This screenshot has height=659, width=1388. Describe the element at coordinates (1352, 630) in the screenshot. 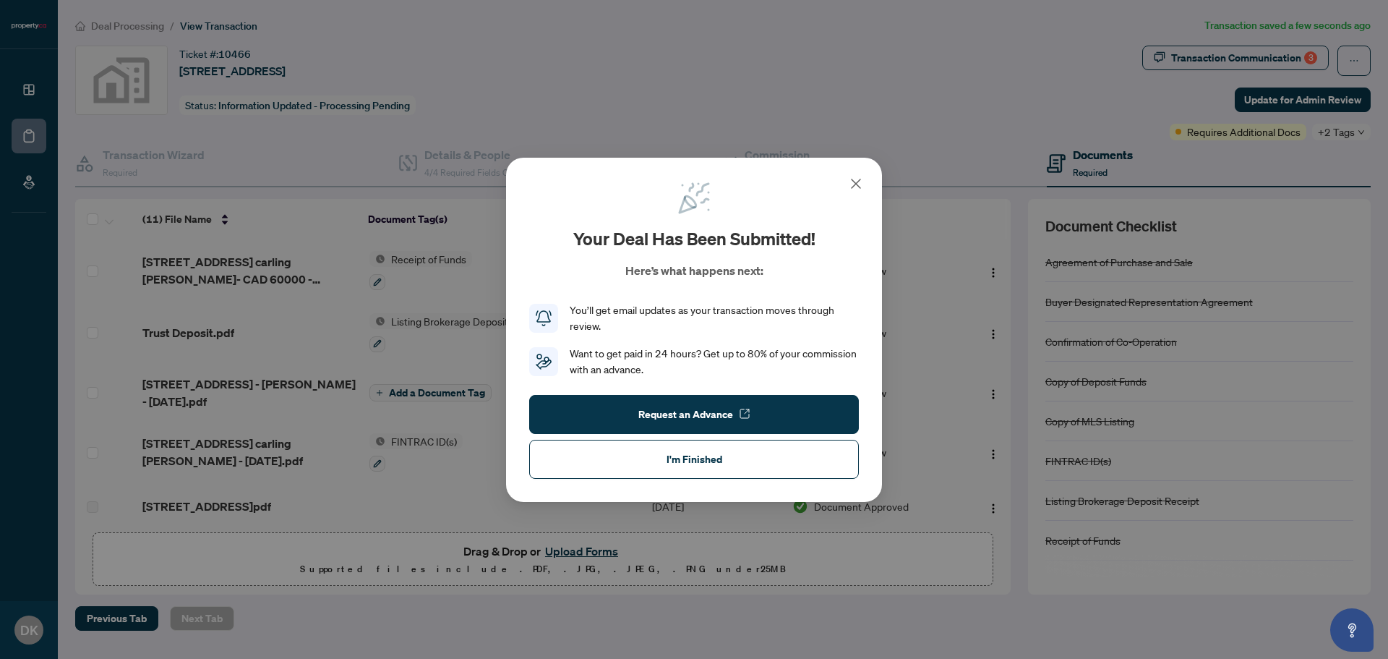

I see `button: Open asap` at that location.